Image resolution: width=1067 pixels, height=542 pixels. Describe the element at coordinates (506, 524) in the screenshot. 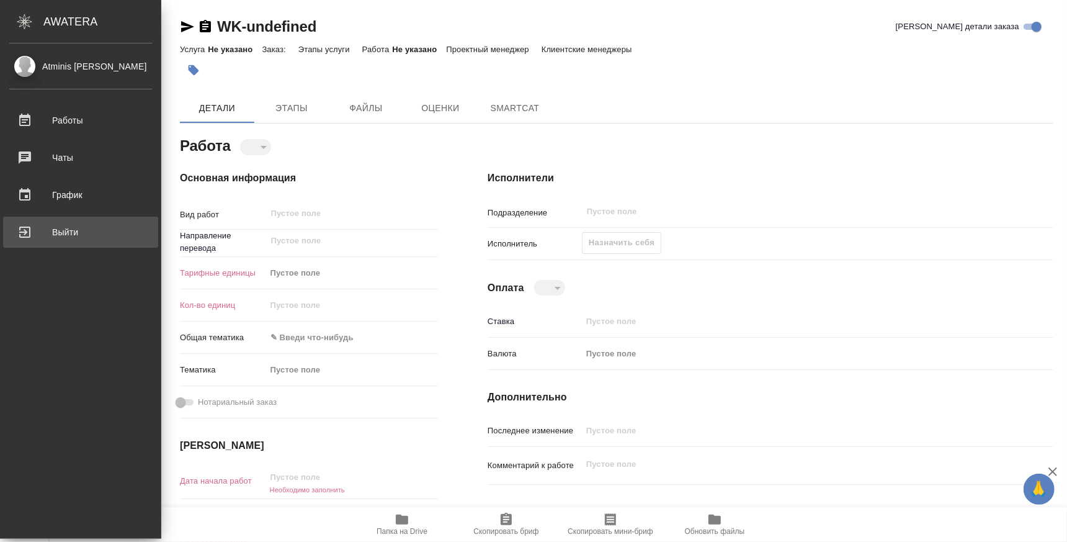

I see `button: Скопировать бриф` at that location.